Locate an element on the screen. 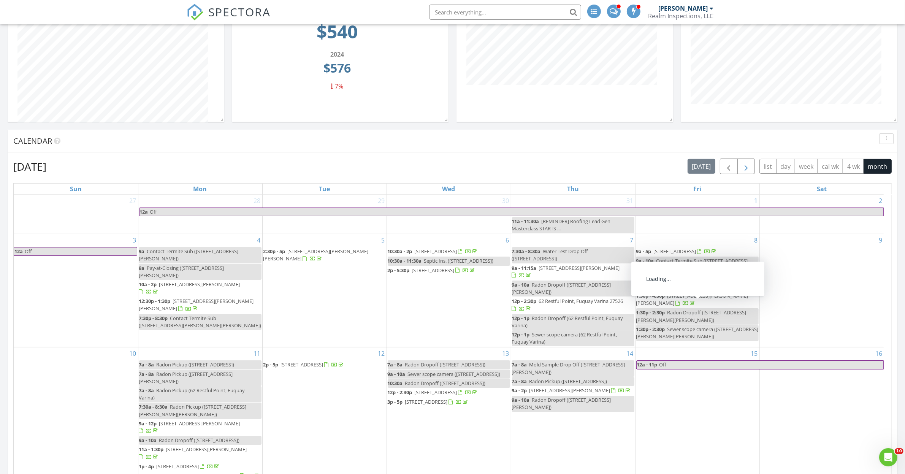  td: Go to August 4, 2025 is located at coordinates (200, 291).